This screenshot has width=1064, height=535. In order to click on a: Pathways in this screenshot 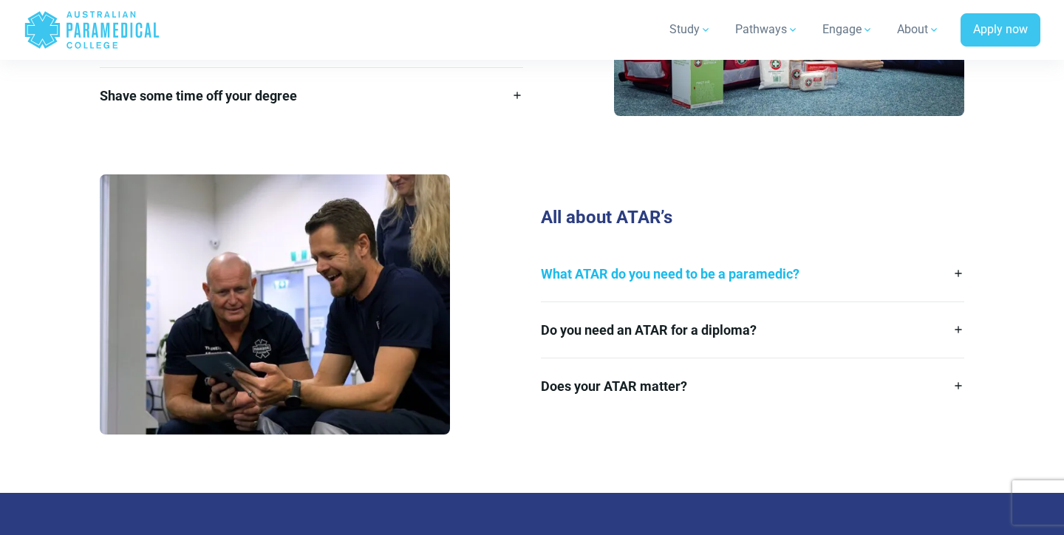, I will do `click(767, 30)`.